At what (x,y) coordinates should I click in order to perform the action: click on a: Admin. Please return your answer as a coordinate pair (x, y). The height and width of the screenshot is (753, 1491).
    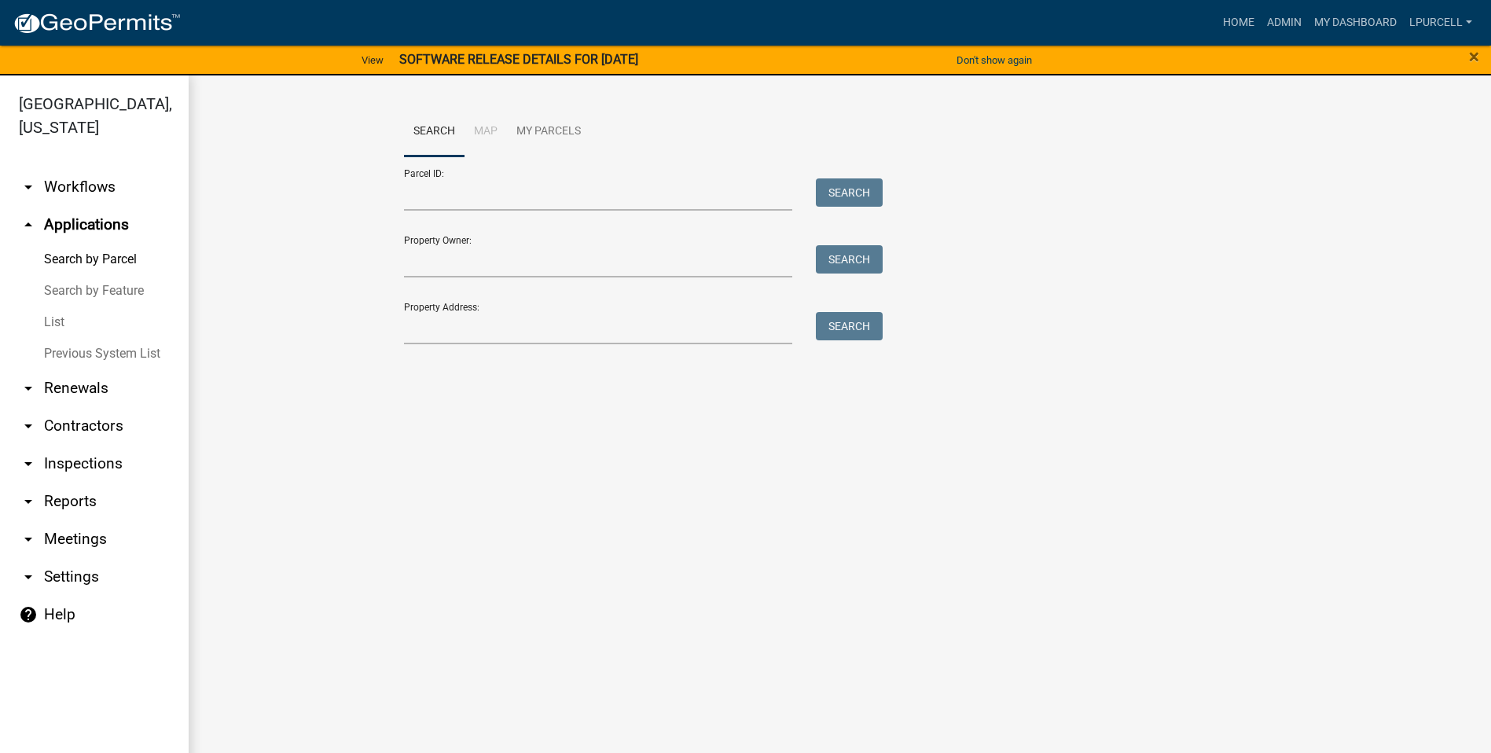
    Looking at the image, I should click on (1284, 23).